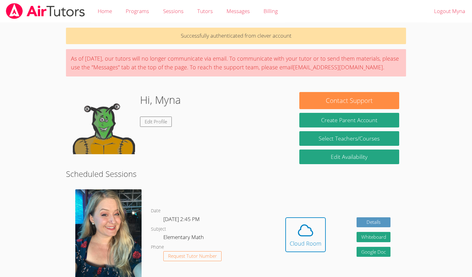  I want to click on img: default.png, so click(104, 123).